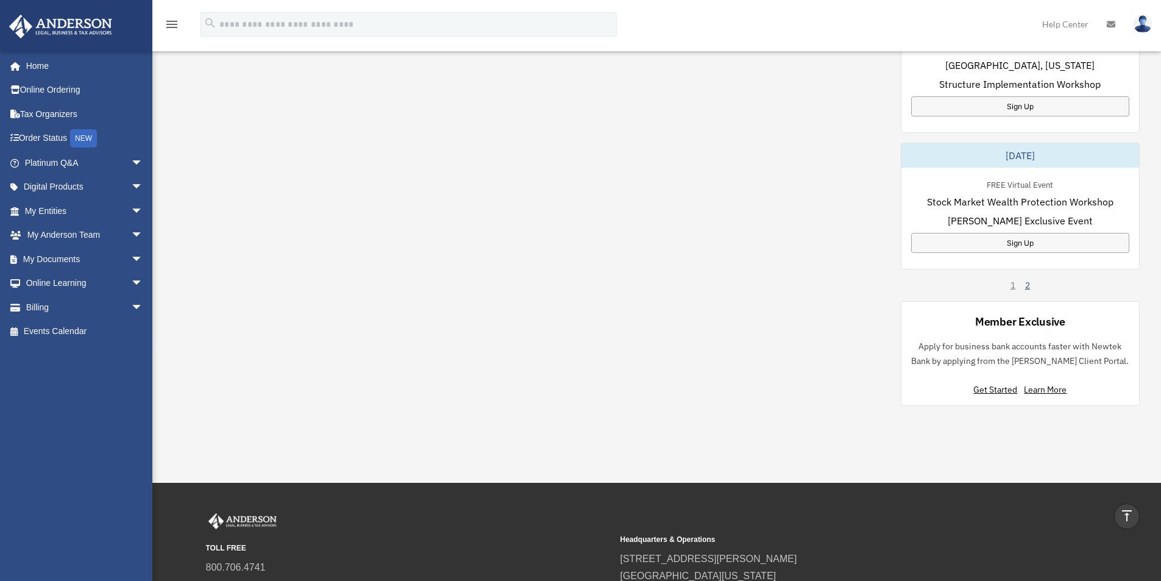 The height and width of the screenshot is (581, 1161). I want to click on img: User Pic, so click(1143, 24).